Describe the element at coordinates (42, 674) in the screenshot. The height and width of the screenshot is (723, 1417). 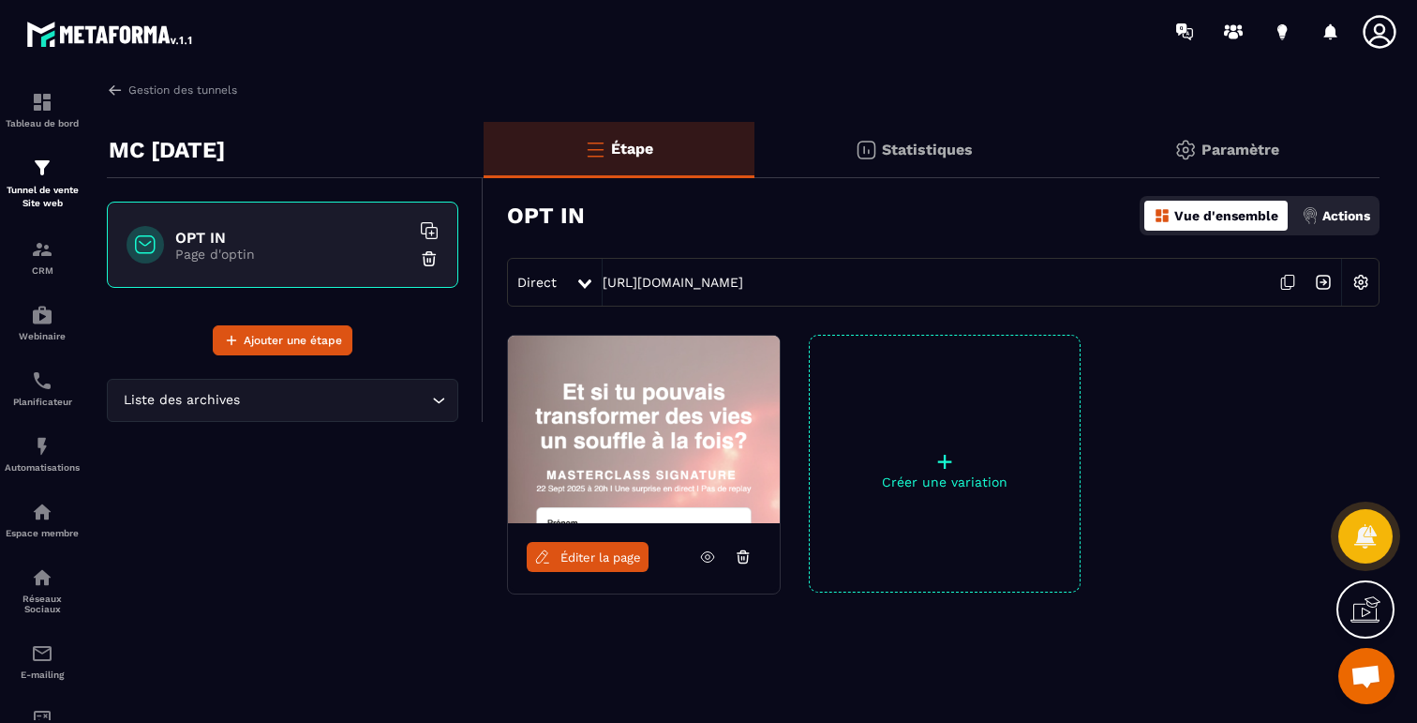
I see `p: E-mailing` at that location.